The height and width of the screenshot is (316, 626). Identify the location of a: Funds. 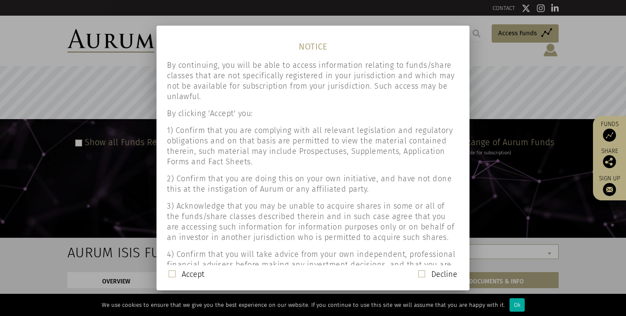
(610, 131).